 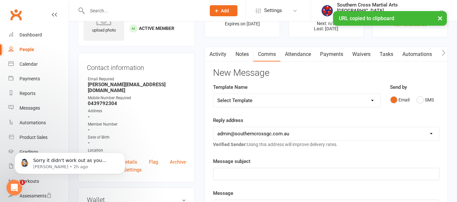 I want to click on label: Template Name, so click(x=230, y=87).